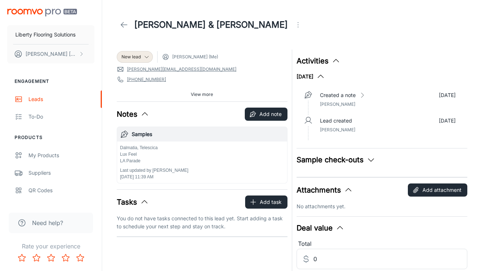  What do you see at coordinates (80, 258) in the screenshot?
I see `button: Rate 5 star` at bounding box center [80, 258].